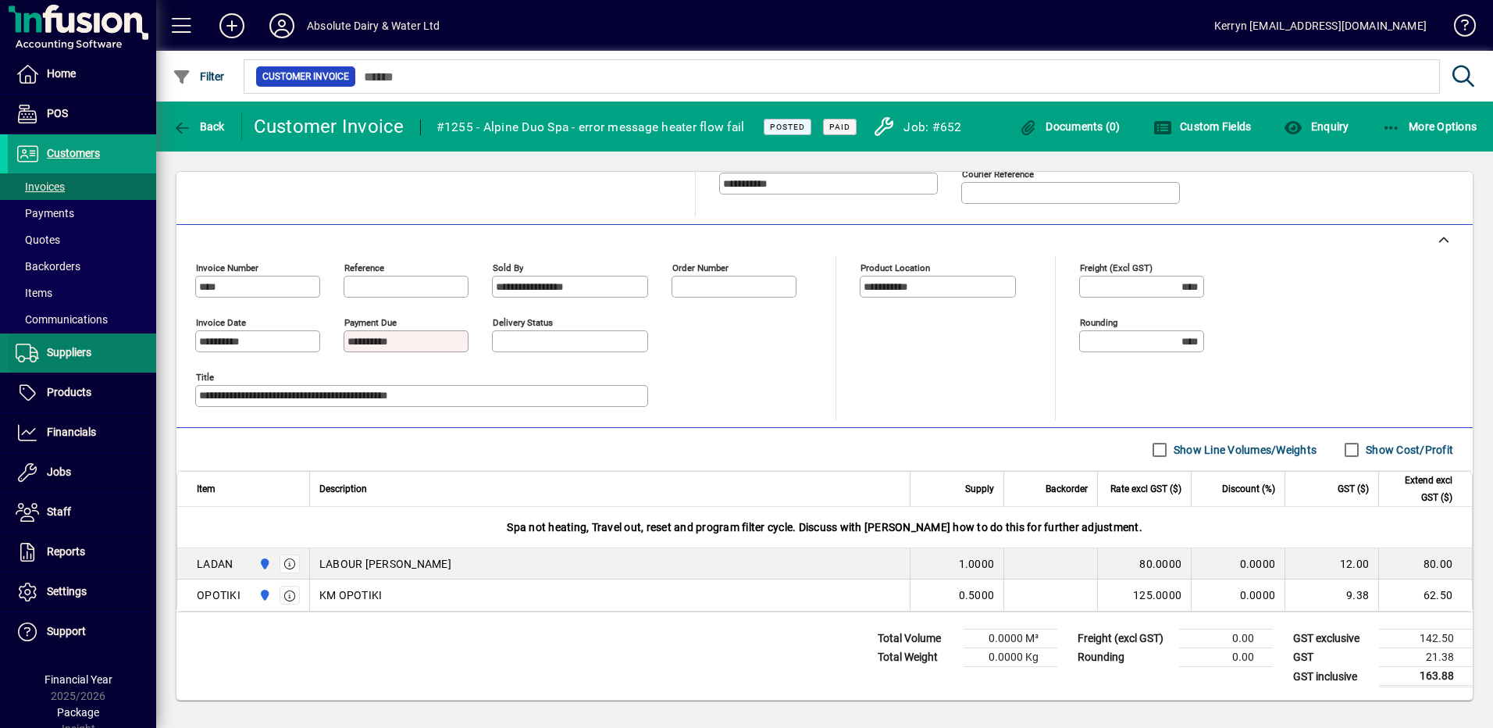 This screenshot has width=1493, height=728. What do you see at coordinates (73, 153) in the screenshot?
I see `span: Customers` at bounding box center [73, 153].